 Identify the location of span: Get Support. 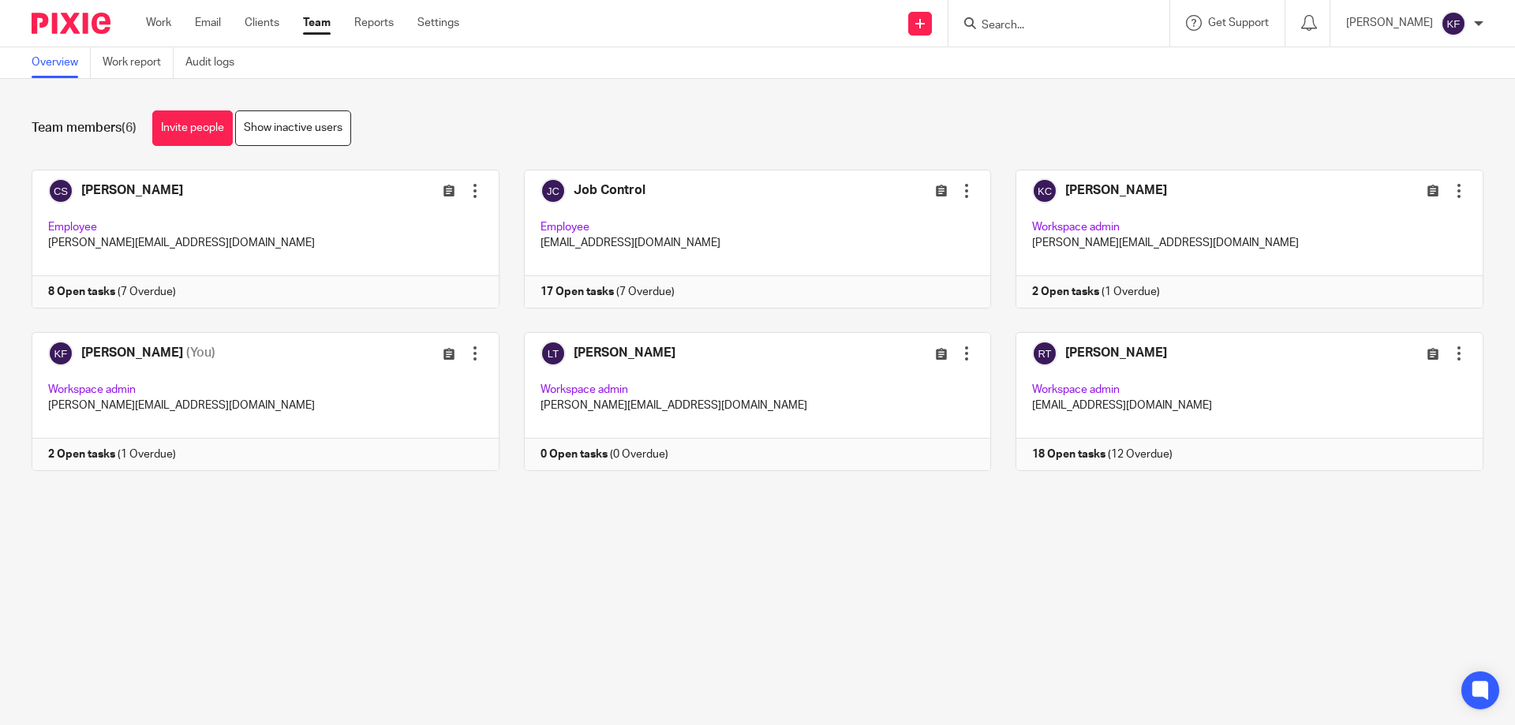
(1238, 23).